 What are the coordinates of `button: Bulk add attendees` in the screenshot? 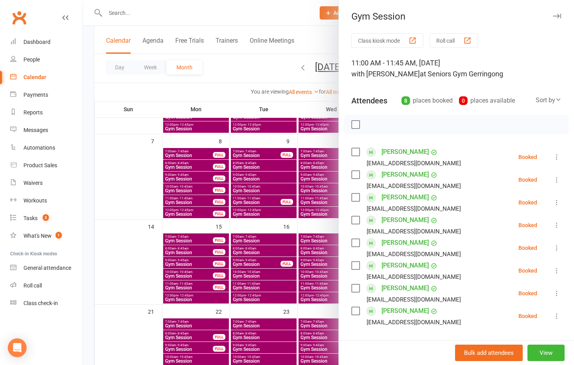 It's located at (489, 352).